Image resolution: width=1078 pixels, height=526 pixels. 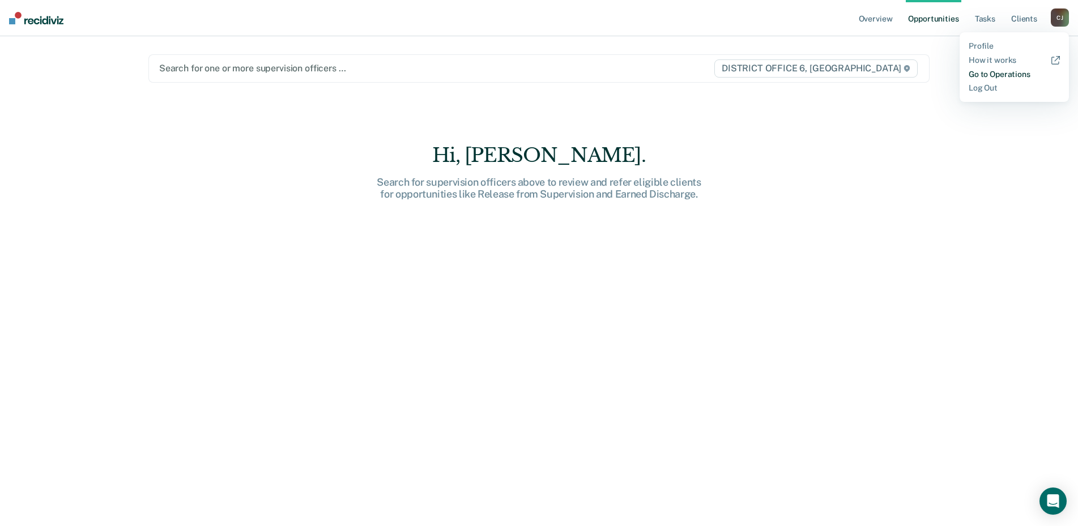 I want to click on div: C J, so click(x=1060, y=18).